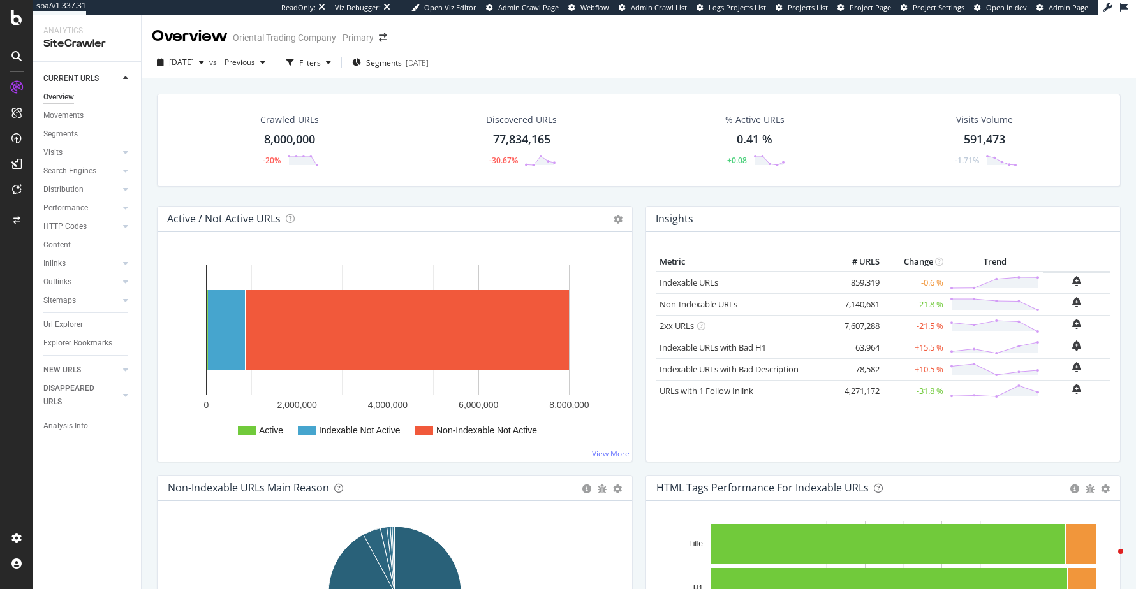 This screenshot has height=589, width=1136. What do you see at coordinates (57, 282) in the screenshot?
I see `div: Outlinks` at bounding box center [57, 282].